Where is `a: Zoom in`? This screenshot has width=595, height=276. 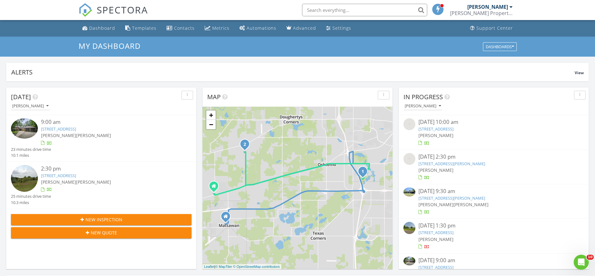
a: Zoom in is located at coordinates (211, 115).